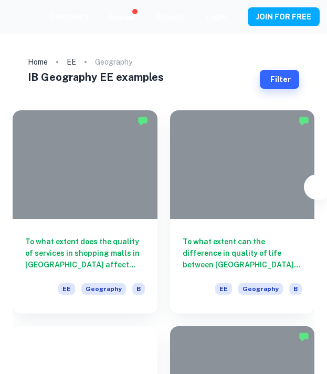 This screenshot has height=374, width=327. Describe the element at coordinates (284, 17) in the screenshot. I see `button: JOIN FOR FREE` at that location.